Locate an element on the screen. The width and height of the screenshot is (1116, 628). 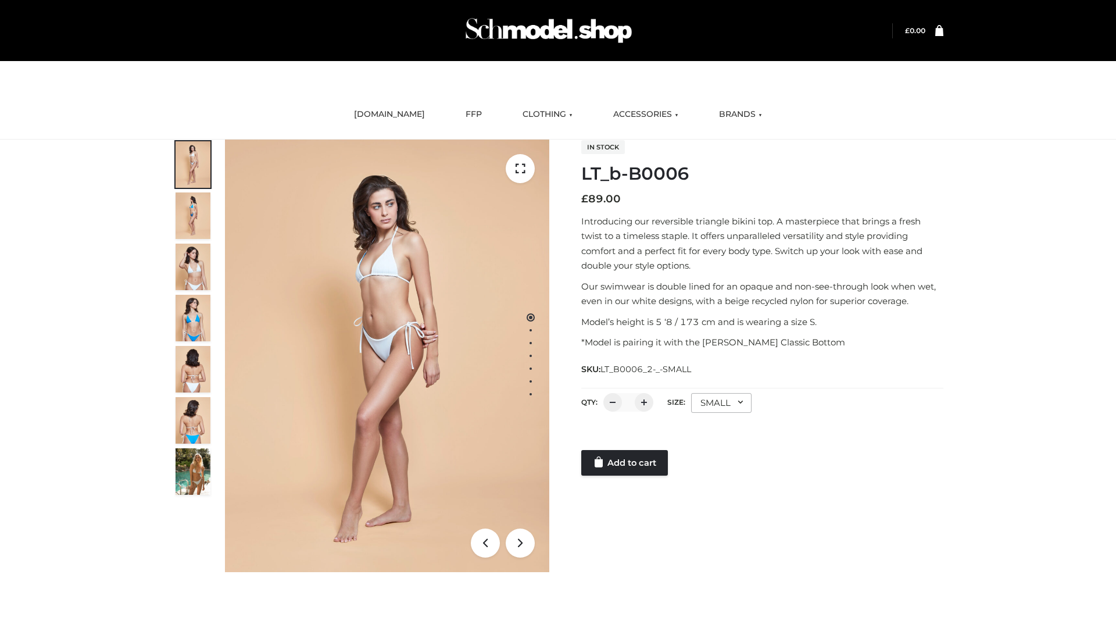
bdi: 89.00 is located at coordinates (601, 199).